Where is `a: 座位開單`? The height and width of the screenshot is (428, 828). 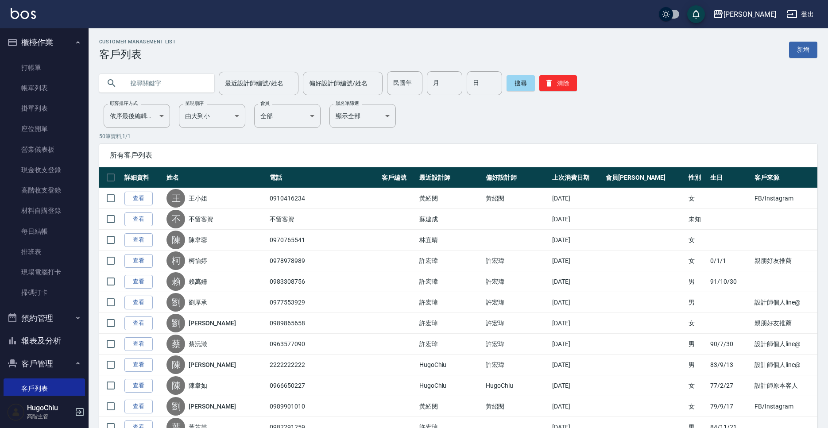
a: 座位開單 is located at coordinates (44, 129).